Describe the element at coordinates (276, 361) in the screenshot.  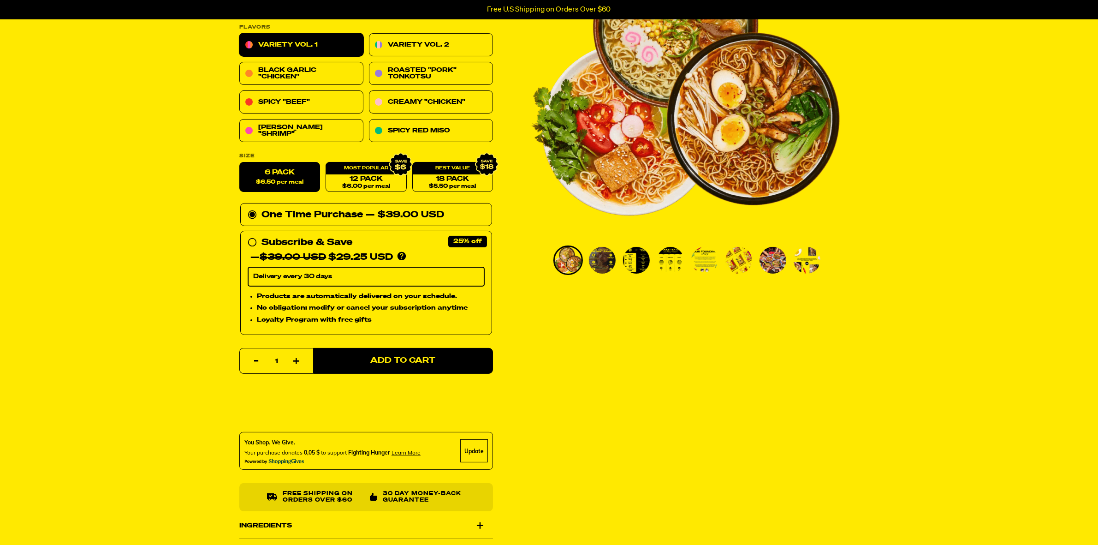
I see `input: quantity` at that location.